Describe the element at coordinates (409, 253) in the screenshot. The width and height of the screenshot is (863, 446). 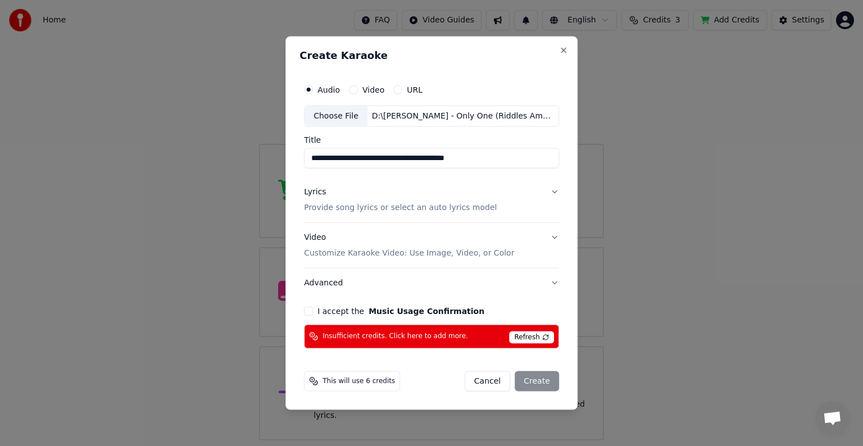
I see `p: Customize Karaoke Video: Use Image, Video, or Color` at that location.